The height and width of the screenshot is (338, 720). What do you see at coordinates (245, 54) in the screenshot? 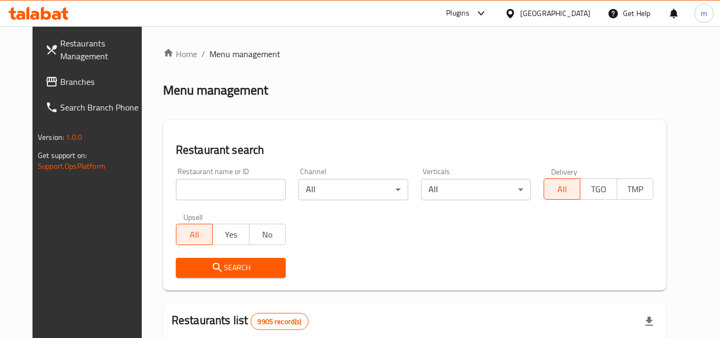
I see `span: Menu management` at bounding box center [245, 54].